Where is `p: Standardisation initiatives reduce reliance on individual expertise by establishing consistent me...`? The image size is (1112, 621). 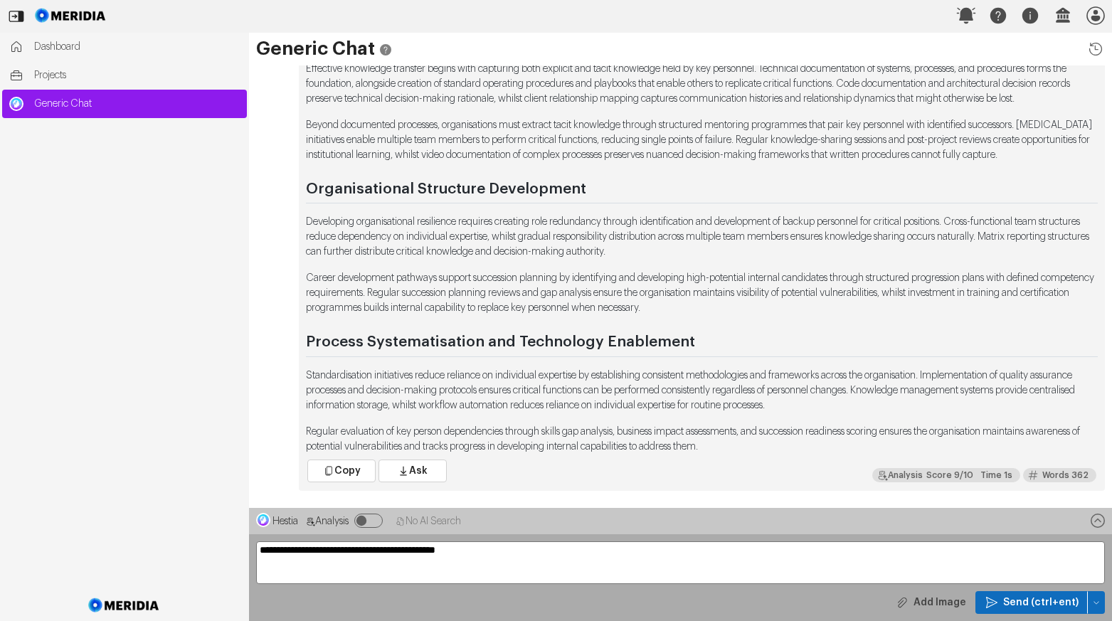 p: Standardisation initiatives reduce reliance on individual expertise by establishing consistent me... is located at coordinates (702, 391).